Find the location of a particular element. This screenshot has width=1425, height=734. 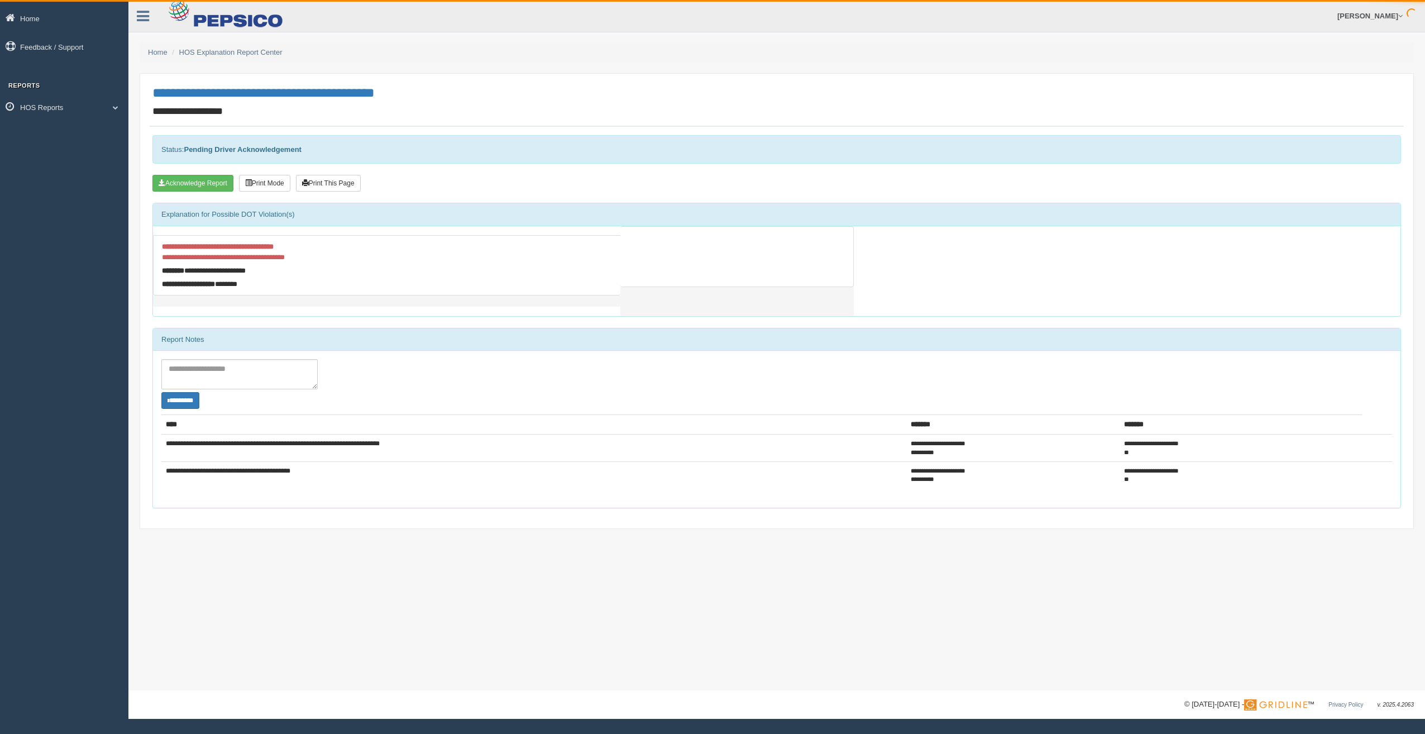

div: Explanation for Possible DOT Violation(s) is located at coordinates (777, 214).